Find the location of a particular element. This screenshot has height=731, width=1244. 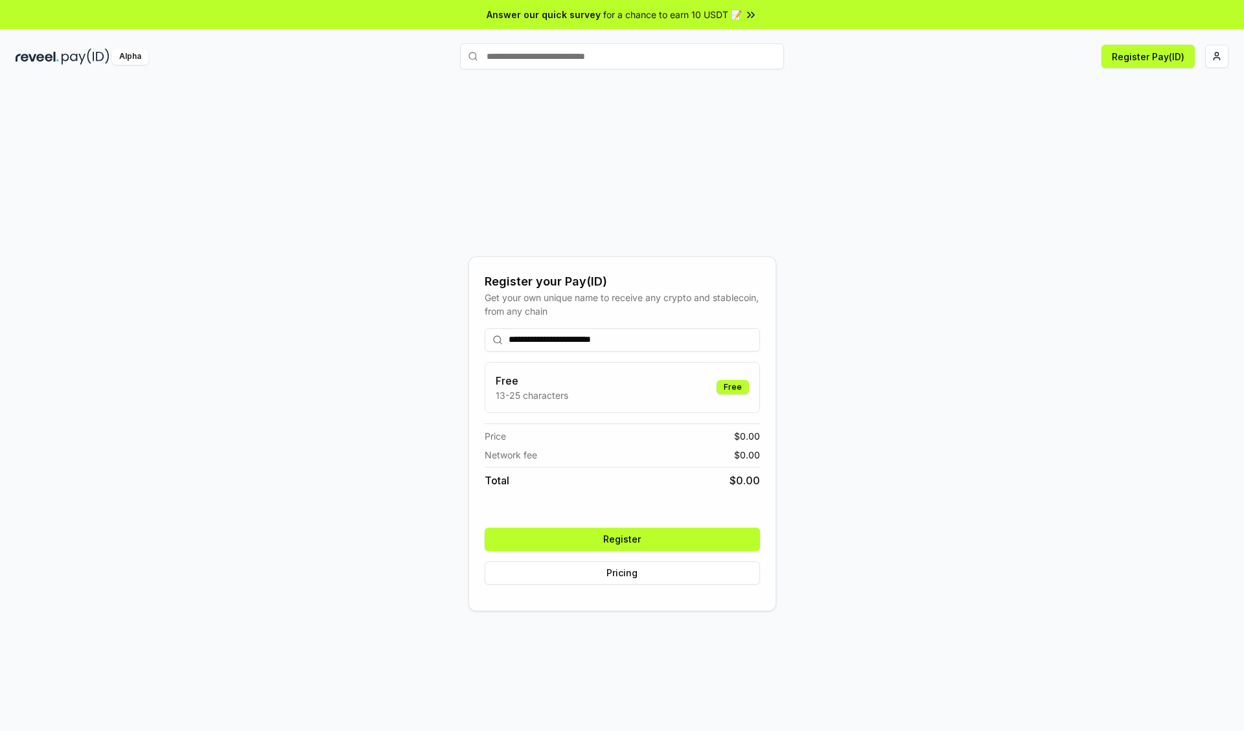

button: Register Pay(ID) is located at coordinates (1148, 56).